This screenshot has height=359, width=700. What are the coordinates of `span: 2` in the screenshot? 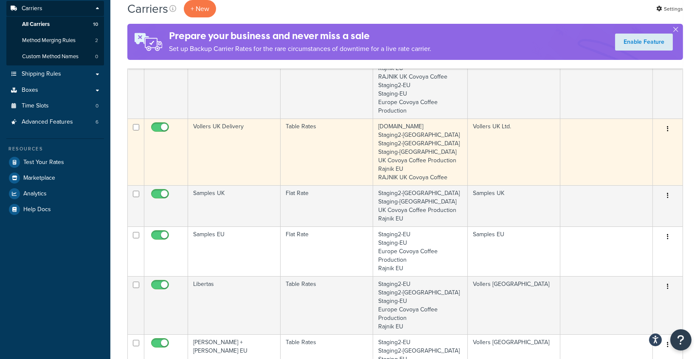 It's located at (96, 40).